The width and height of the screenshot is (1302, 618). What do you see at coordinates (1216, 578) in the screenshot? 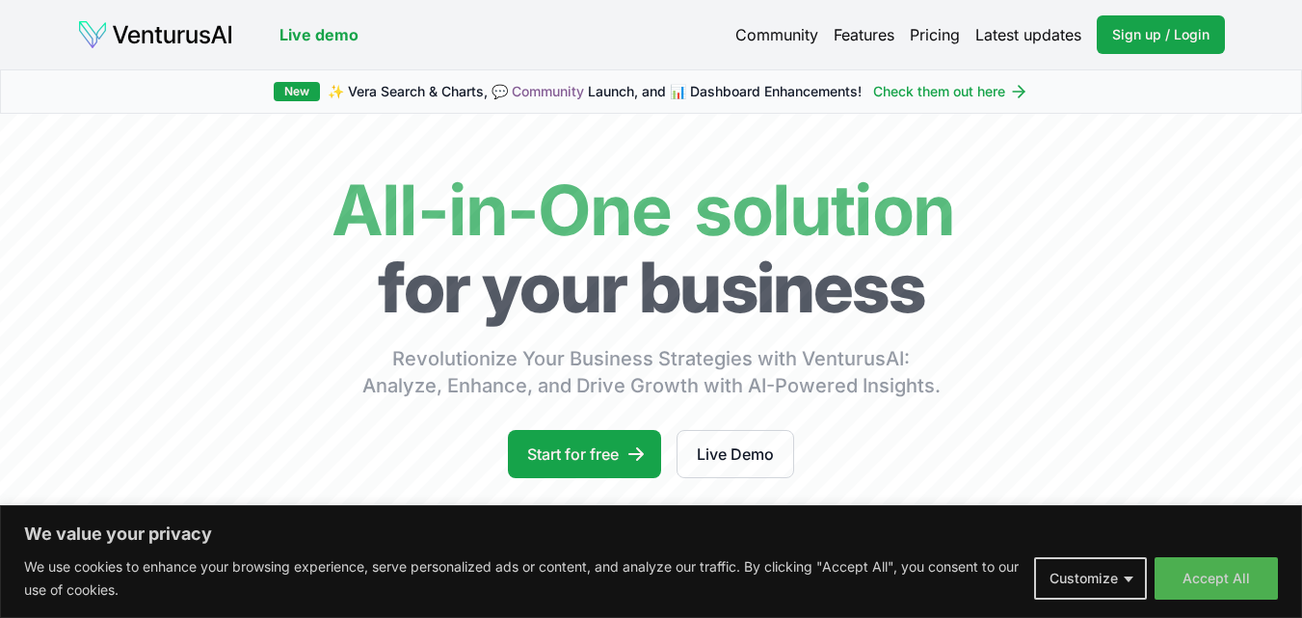
I see `button: Accept All` at bounding box center [1216, 578].